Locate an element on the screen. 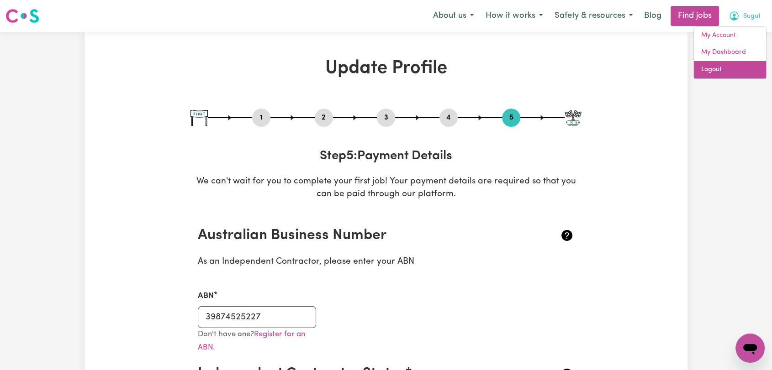  a: My Dashboard is located at coordinates (730, 53).